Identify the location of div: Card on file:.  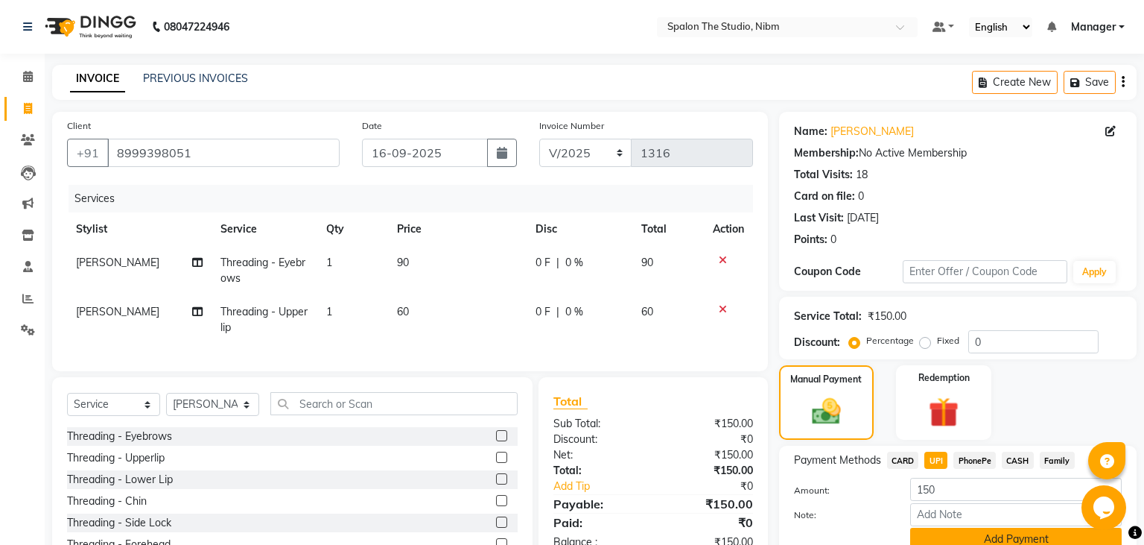
(825, 196).